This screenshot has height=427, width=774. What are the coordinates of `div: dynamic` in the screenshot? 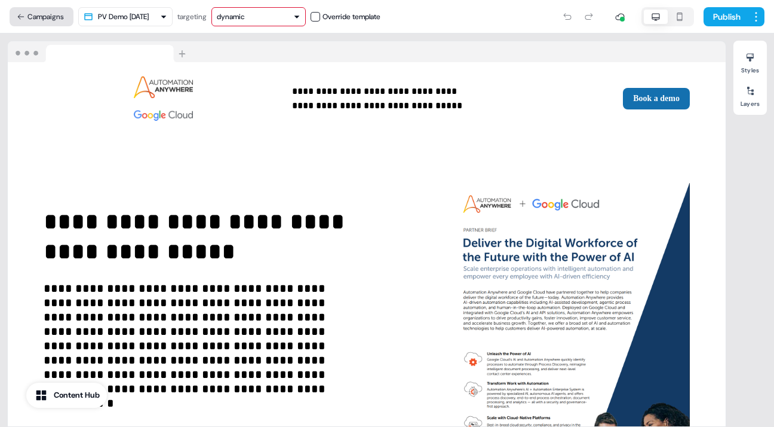 It's located at (231, 17).